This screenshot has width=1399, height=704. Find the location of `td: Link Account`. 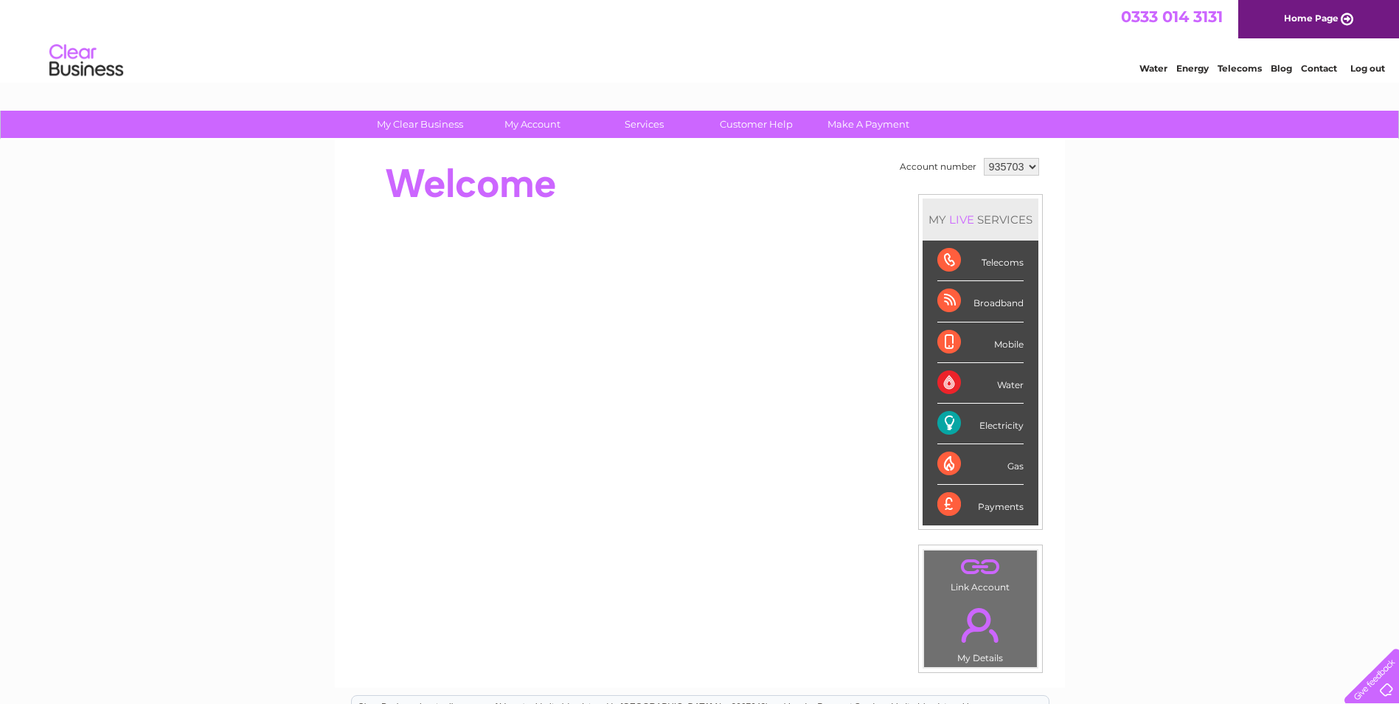

td: Link Account is located at coordinates (980, 572).